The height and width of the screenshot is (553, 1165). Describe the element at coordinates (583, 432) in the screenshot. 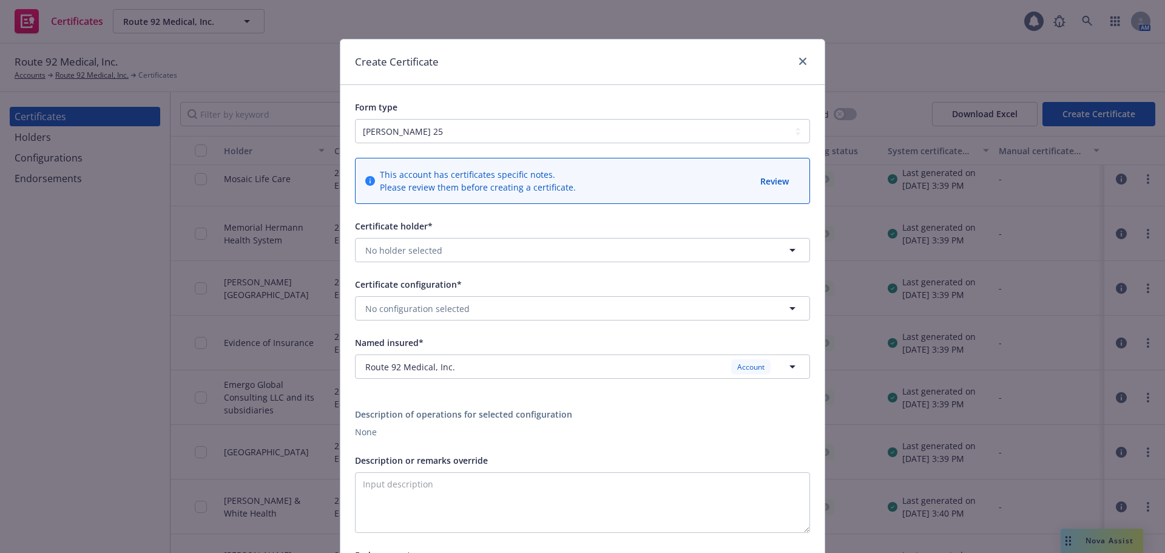

I see `div: None` at that location.